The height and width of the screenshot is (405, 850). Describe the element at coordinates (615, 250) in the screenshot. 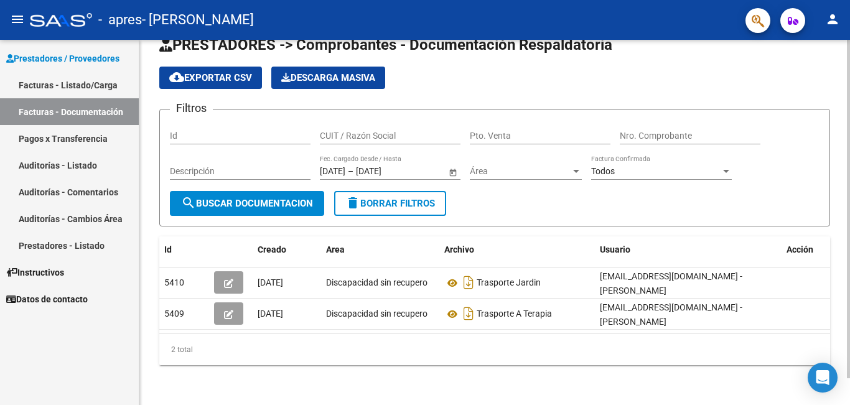

I see `span: Usuario` at that location.